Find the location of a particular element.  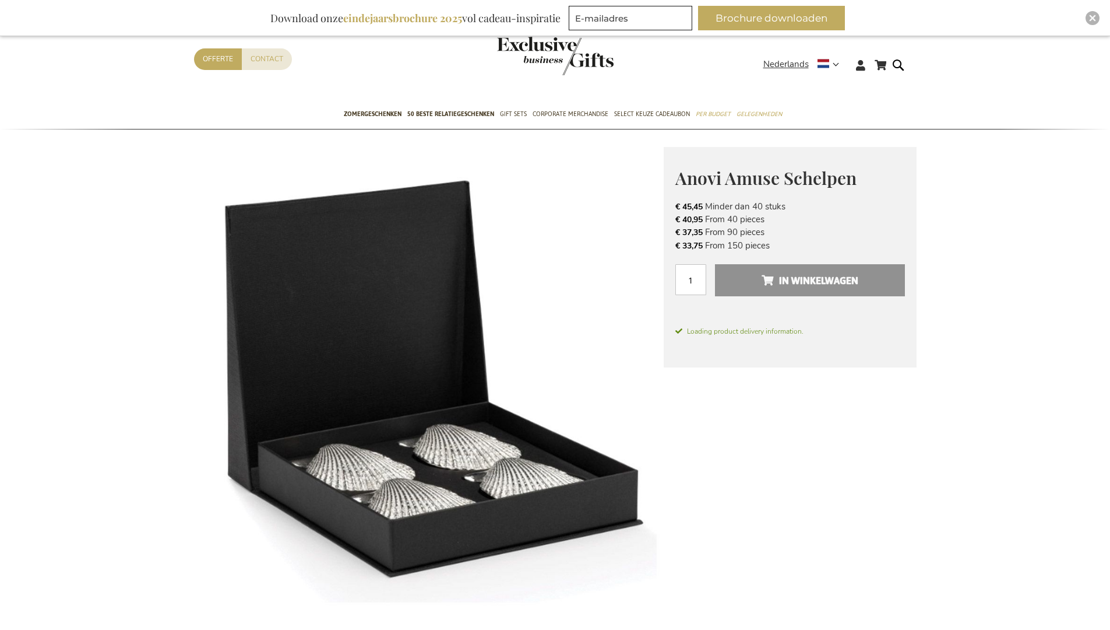

input: E-mailadres is located at coordinates (631, 18).